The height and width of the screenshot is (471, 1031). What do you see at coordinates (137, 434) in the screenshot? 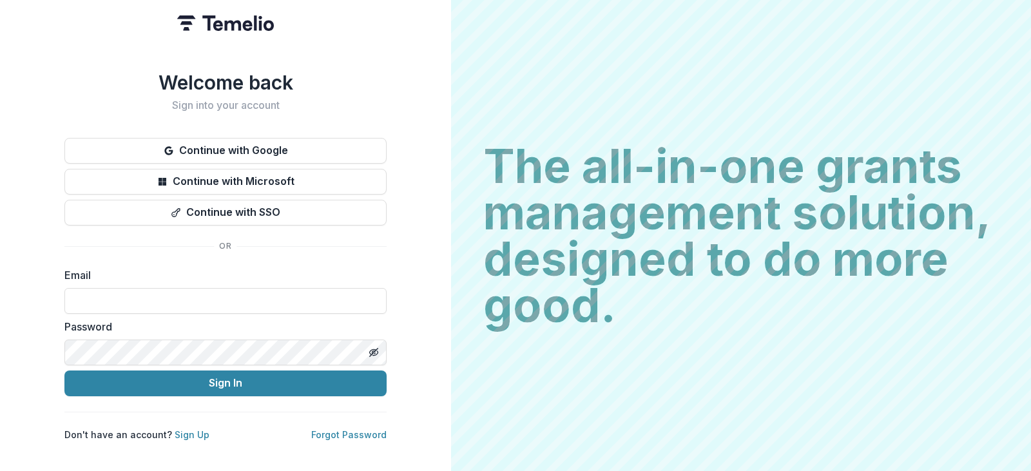
I see `p: Don't have an account?` at bounding box center [137, 434].